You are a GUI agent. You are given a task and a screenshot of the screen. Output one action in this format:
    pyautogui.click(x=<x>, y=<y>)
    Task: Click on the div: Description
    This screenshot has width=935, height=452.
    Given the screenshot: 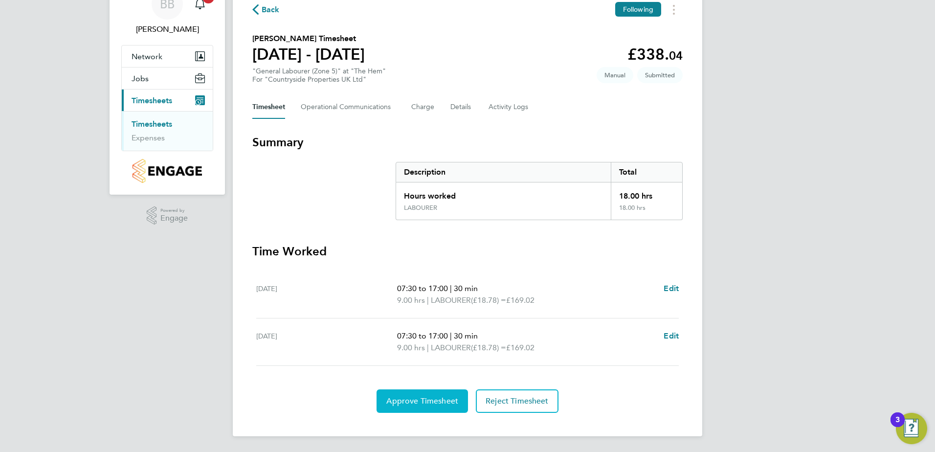 What is the action you would take?
    pyautogui.click(x=503, y=172)
    